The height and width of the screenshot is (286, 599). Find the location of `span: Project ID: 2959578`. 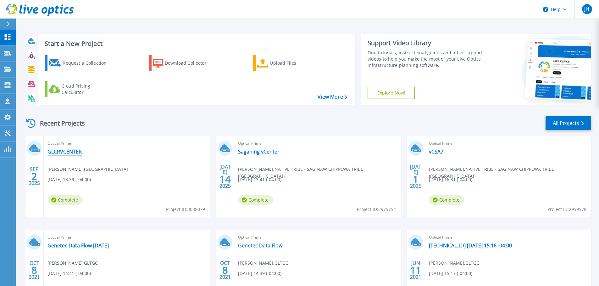

span: Project ID: 2959578 is located at coordinates (567, 210).